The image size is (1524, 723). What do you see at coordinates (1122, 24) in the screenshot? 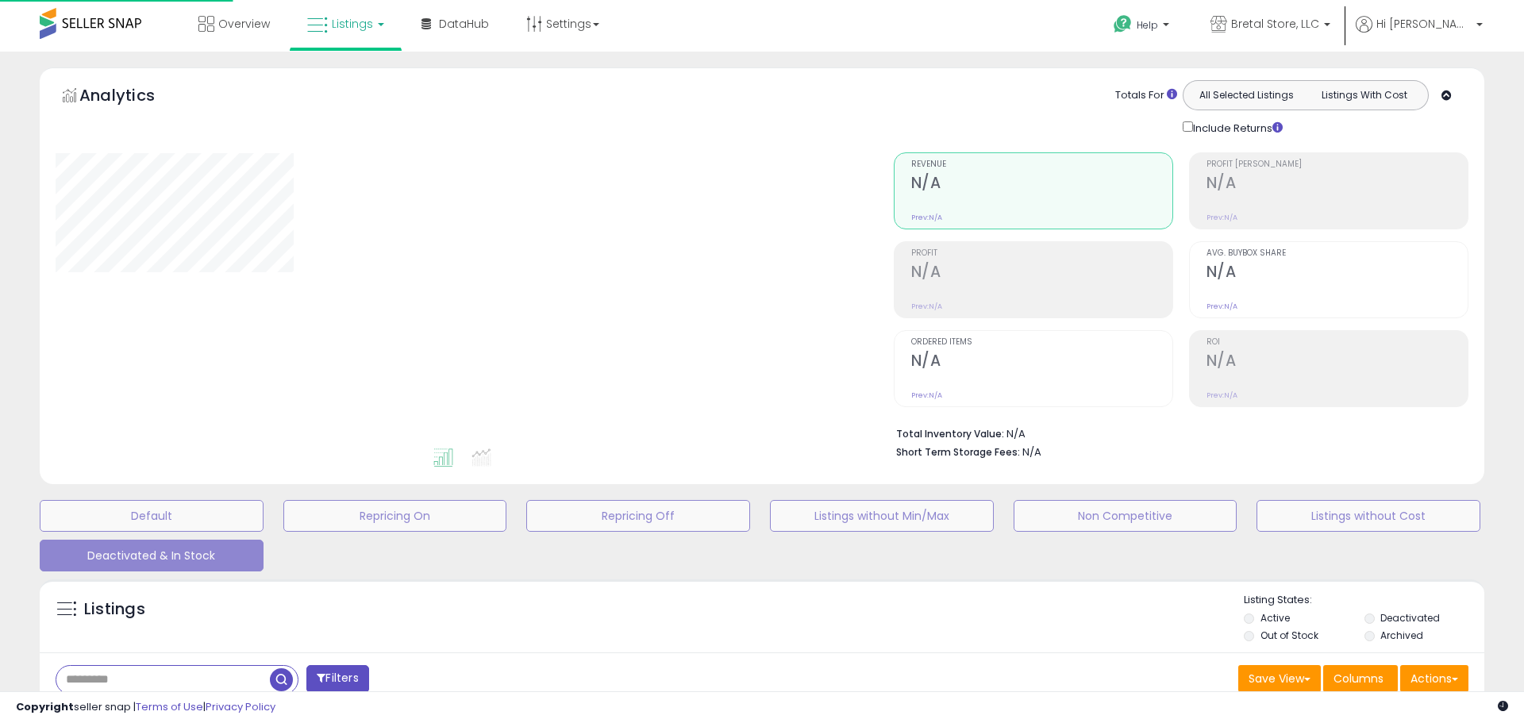
I see `i: Get Help` at bounding box center [1122, 24].